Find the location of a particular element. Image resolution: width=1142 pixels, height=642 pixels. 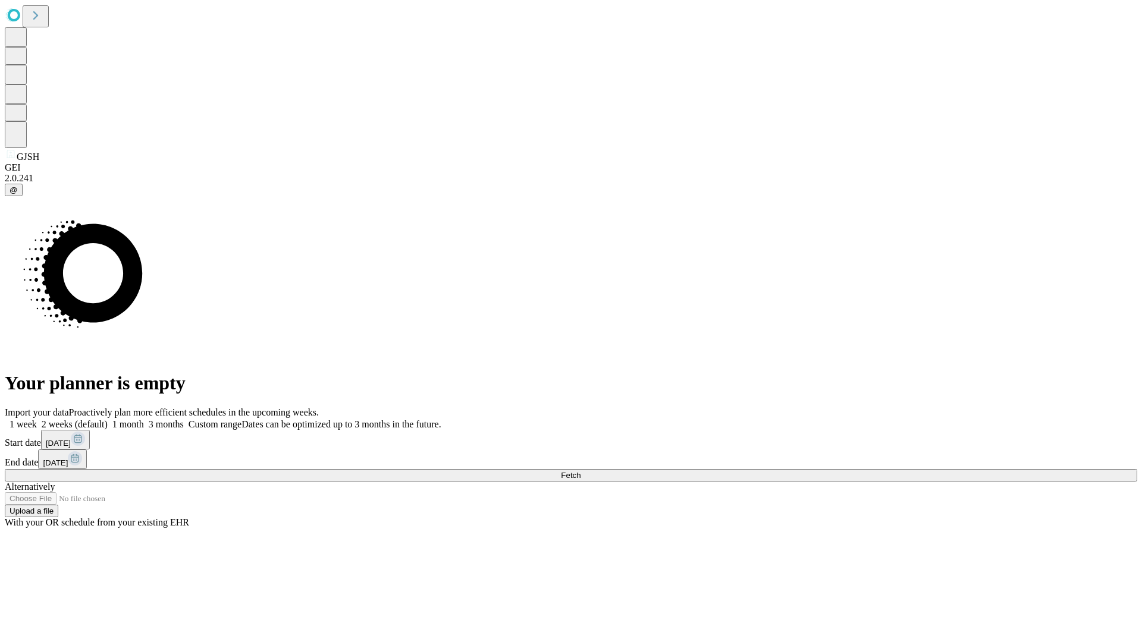

div: 2.0.241 is located at coordinates (571, 178).